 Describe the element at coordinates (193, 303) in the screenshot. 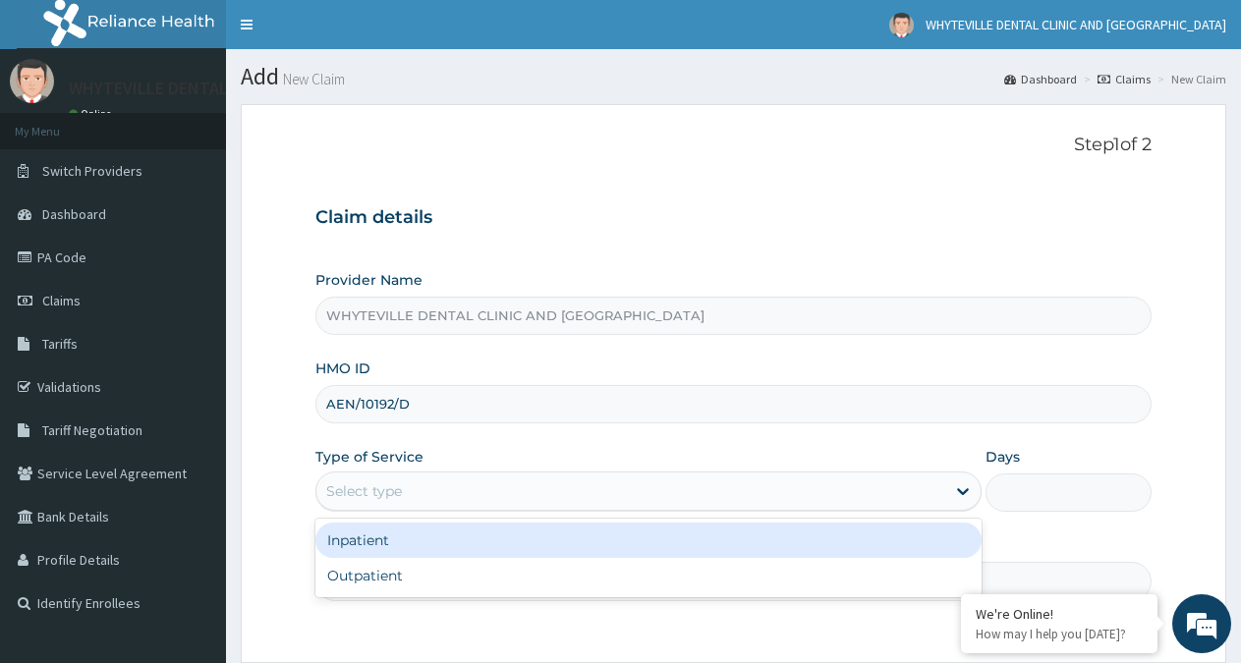

I see `span: We're online!` at that location.